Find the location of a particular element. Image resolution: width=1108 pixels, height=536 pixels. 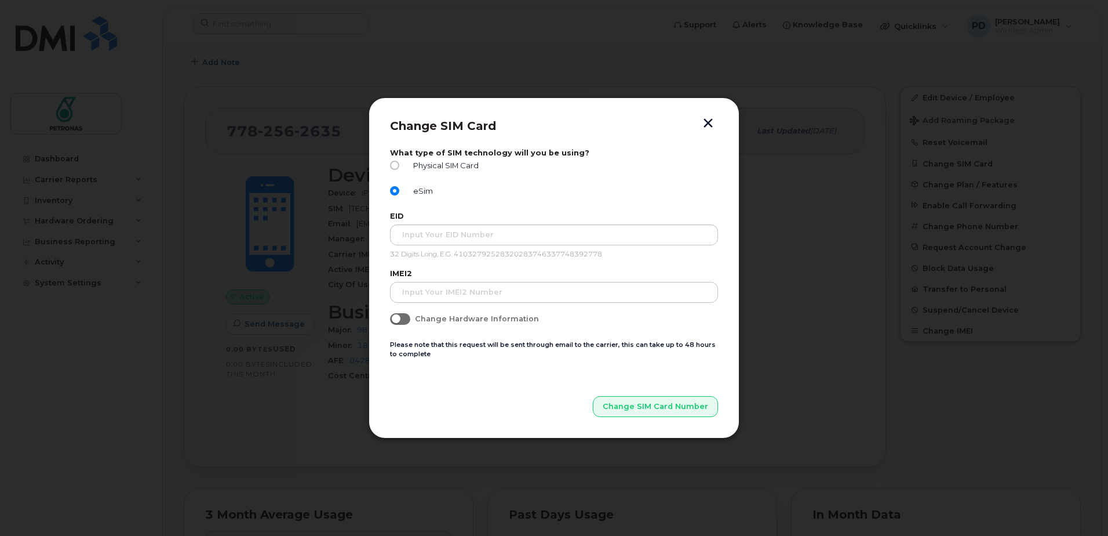

button: Change SIM Card Number is located at coordinates (656, 406).